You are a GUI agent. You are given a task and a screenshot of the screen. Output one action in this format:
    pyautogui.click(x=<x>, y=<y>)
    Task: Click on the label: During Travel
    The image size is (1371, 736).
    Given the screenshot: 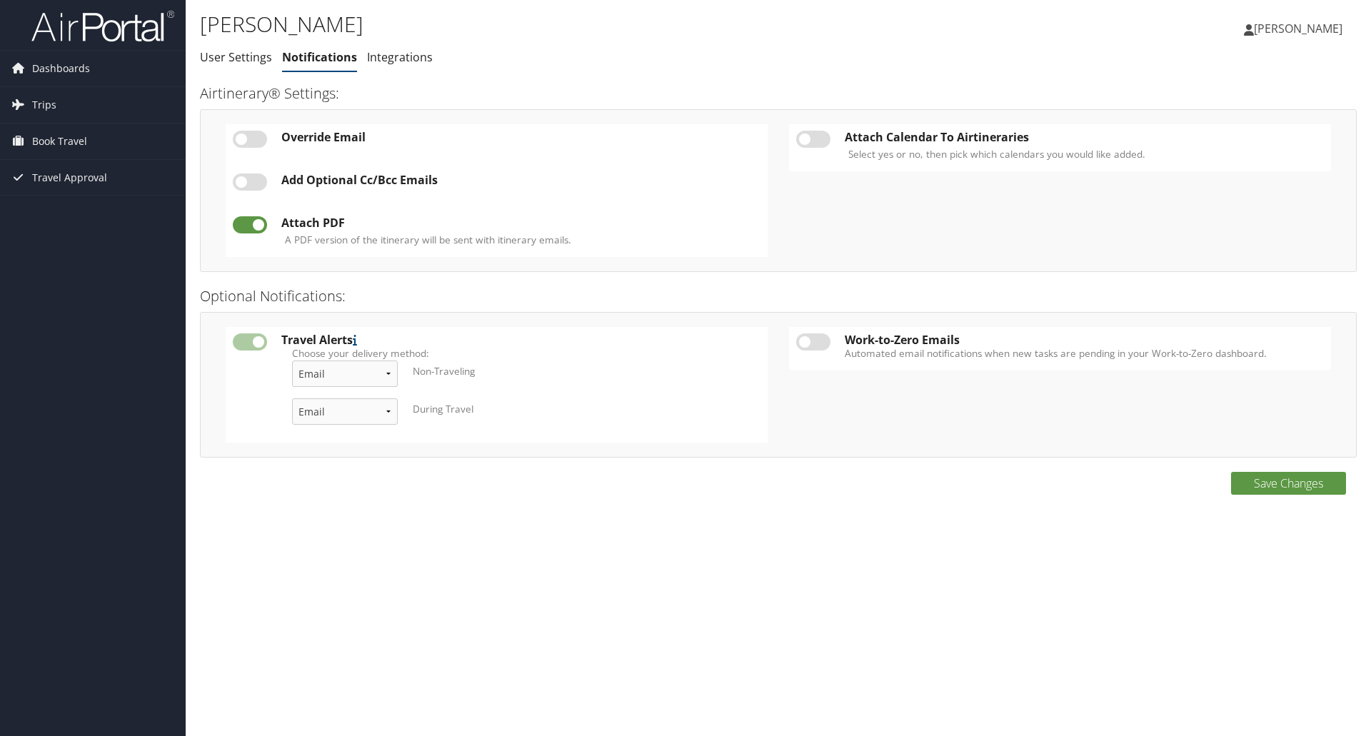 What is the action you would take?
    pyautogui.click(x=443, y=409)
    